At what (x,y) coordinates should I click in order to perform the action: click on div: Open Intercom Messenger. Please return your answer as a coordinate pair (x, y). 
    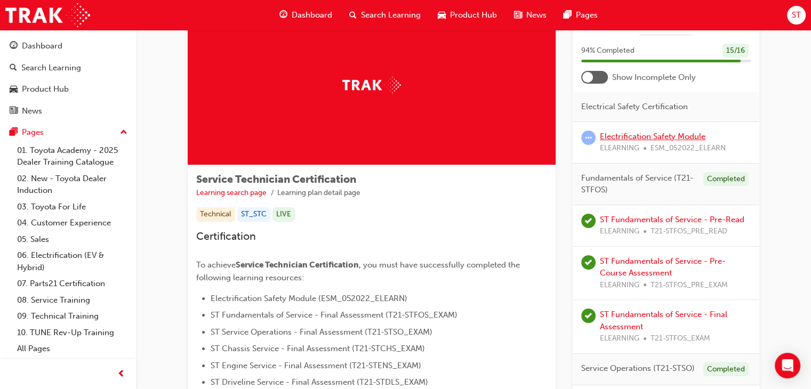
    Looking at the image, I should click on (788, 366).